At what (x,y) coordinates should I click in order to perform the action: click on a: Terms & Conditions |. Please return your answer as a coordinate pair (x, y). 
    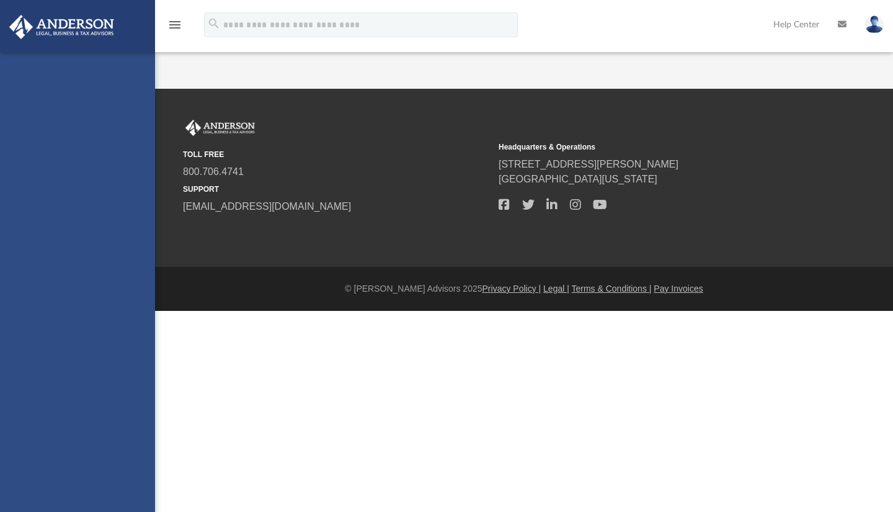
    Looking at the image, I should click on (612, 288).